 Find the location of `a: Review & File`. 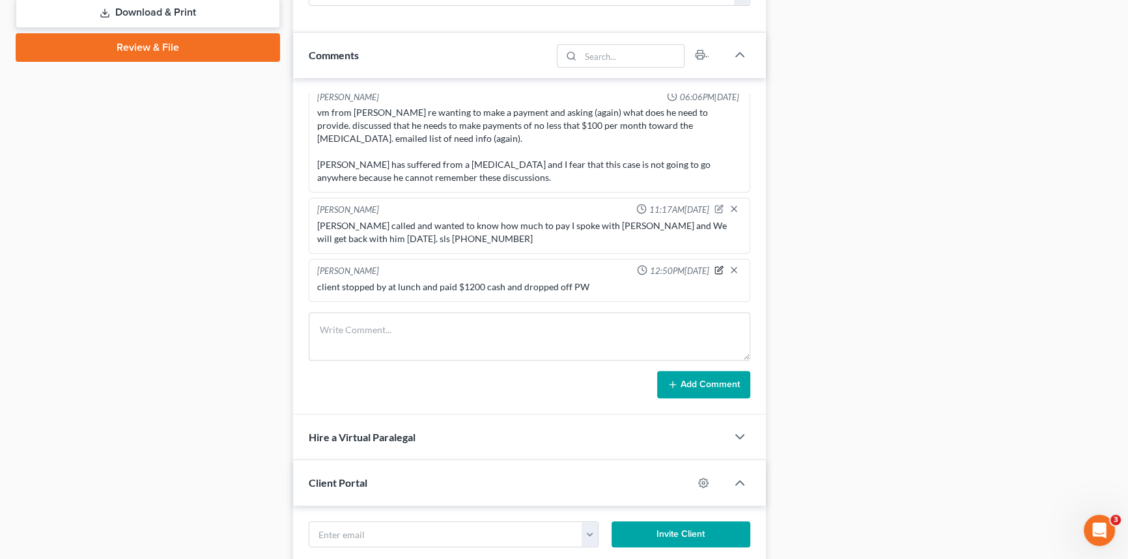

a: Review & File is located at coordinates (148, 48).